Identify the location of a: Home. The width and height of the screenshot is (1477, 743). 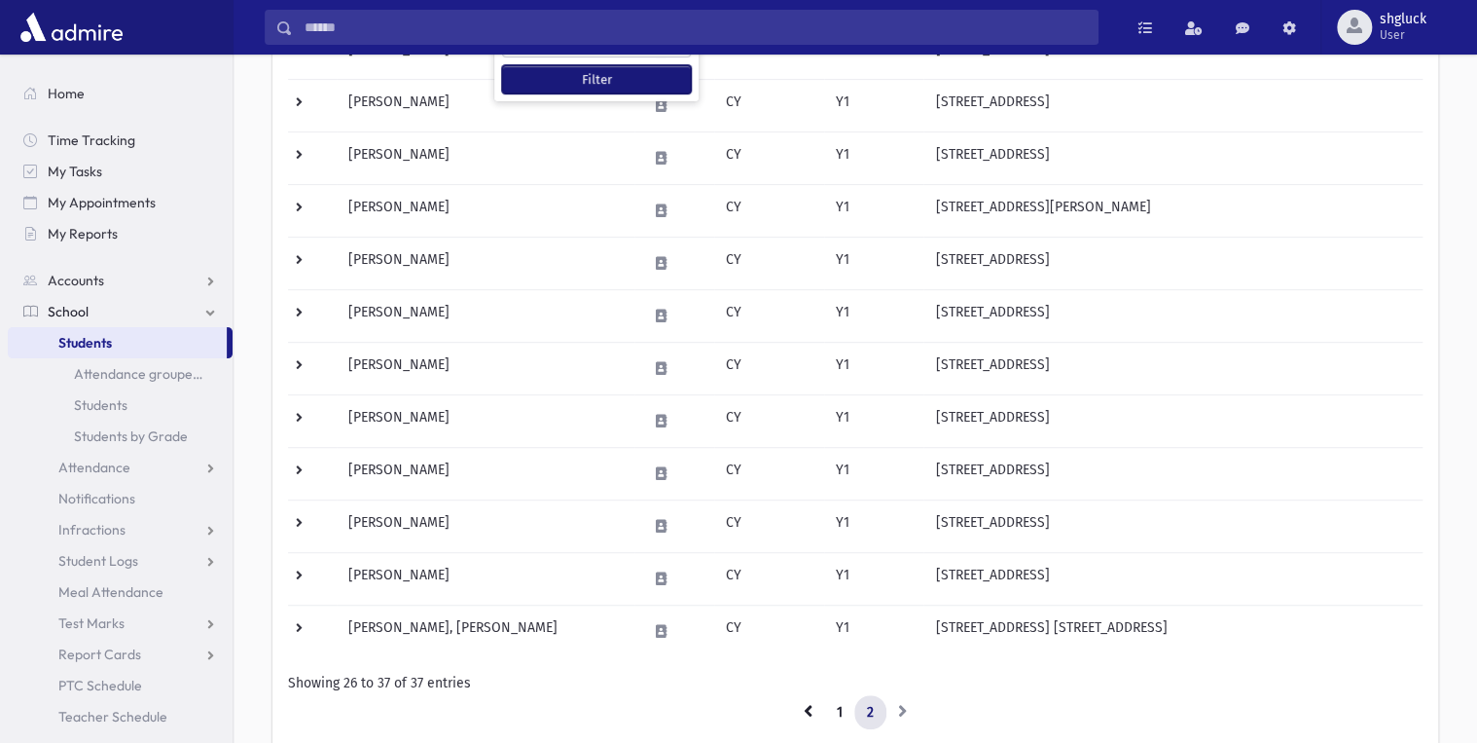
(120, 93).